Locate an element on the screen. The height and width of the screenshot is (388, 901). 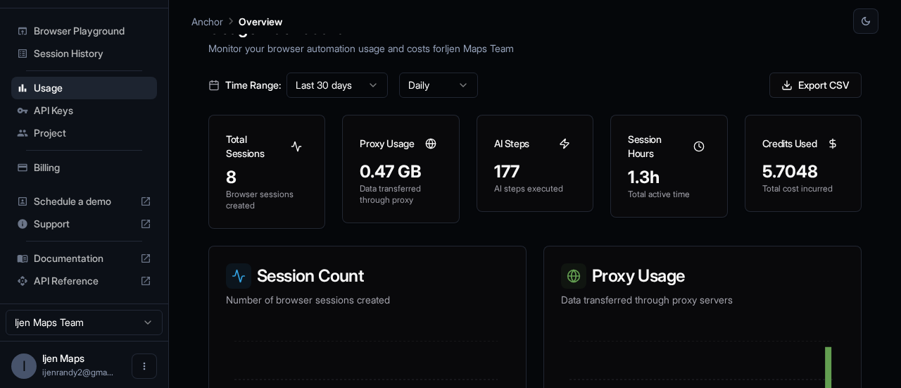
p: Monitor your browser automation usage and costs for Ijen Maps Team is located at coordinates (535, 48).